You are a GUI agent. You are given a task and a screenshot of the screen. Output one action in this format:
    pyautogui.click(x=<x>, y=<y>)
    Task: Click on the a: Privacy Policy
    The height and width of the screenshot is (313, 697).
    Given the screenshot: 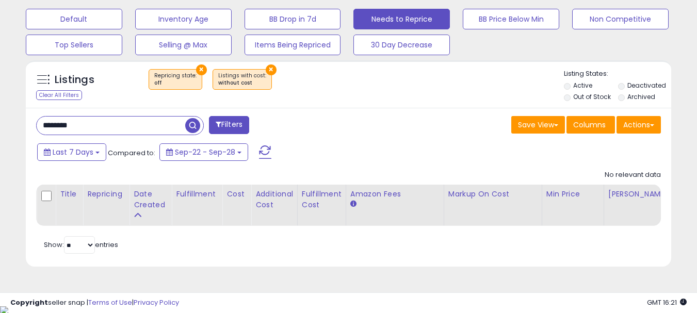 What is the action you would take?
    pyautogui.click(x=156, y=302)
    